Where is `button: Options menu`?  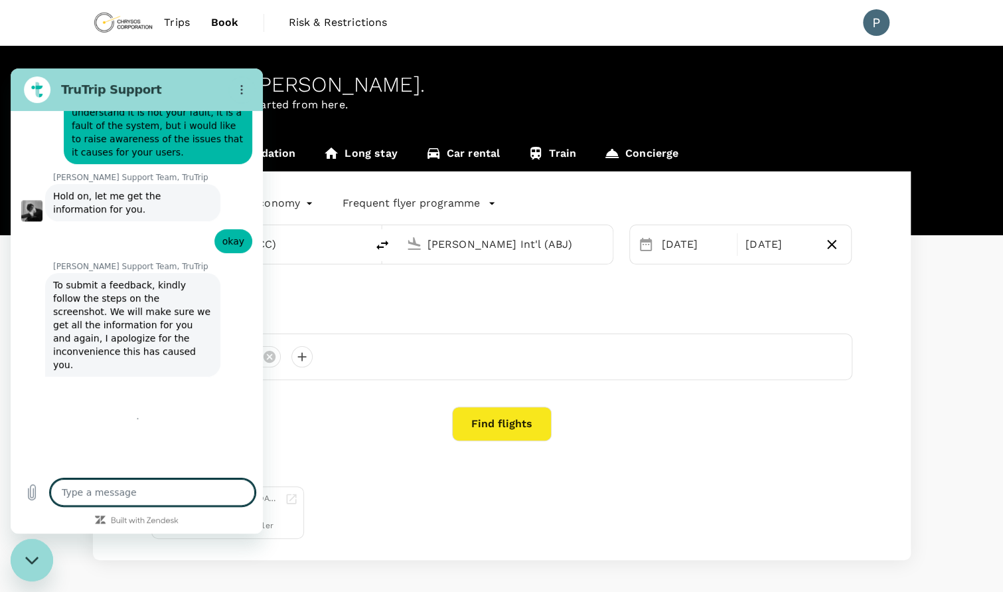
button: Options menu is located at coordinates (231, 21).